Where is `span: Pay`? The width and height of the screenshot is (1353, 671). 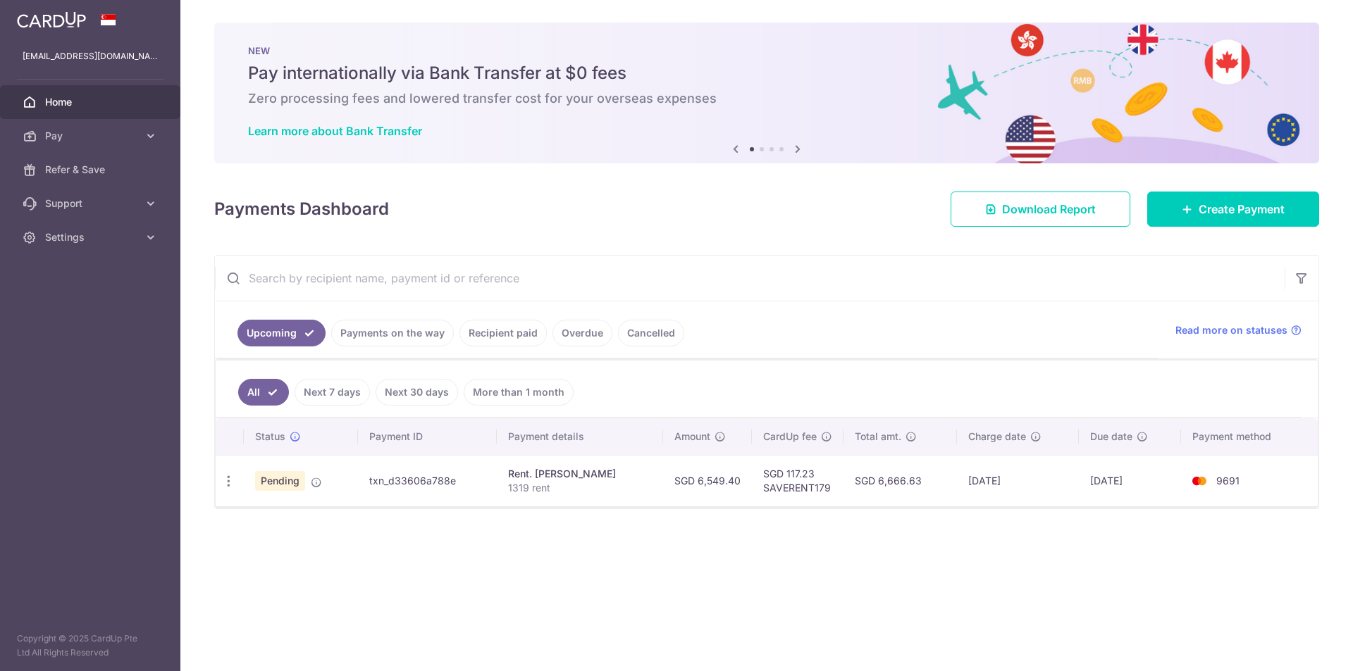 span: Pay is located at coordinates (92, 136).